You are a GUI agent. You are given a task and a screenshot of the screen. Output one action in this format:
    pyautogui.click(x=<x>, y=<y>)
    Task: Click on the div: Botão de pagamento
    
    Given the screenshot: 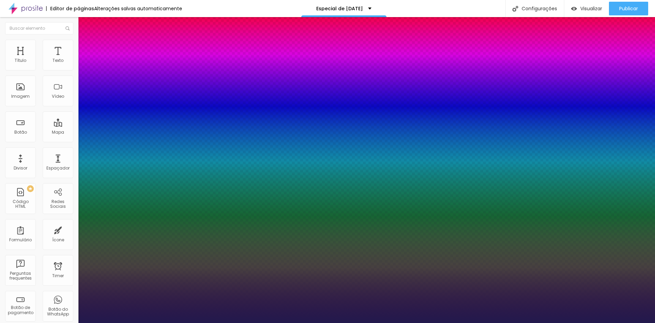 What is the action you would take?
    pyautogui.click(x=20, y=310)
    